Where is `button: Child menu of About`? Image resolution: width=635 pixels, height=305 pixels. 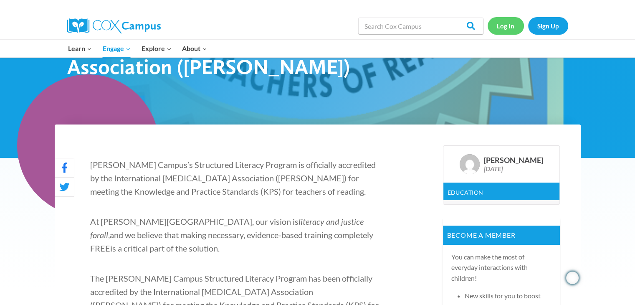
button: Child menu of About is located at coordinates (194, 48).